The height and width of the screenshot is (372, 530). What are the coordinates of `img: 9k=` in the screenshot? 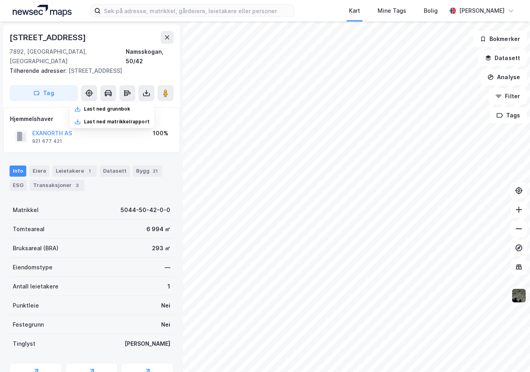 It's located at (519, 296).